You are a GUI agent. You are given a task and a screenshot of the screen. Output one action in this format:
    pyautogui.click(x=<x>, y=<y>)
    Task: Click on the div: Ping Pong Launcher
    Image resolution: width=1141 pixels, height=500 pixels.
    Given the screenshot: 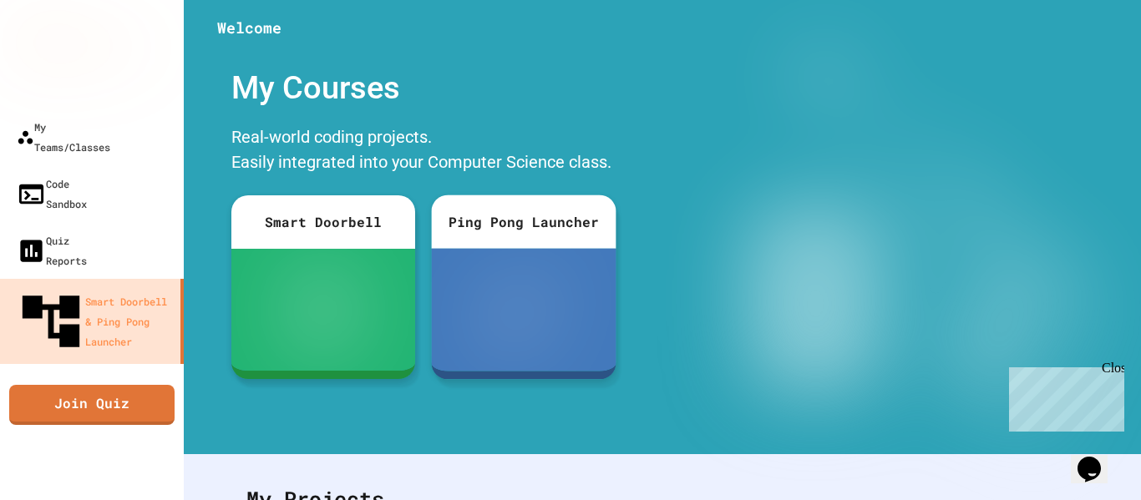 What is the action you would take?
    pyautogui.click(x=523, y=221)
    